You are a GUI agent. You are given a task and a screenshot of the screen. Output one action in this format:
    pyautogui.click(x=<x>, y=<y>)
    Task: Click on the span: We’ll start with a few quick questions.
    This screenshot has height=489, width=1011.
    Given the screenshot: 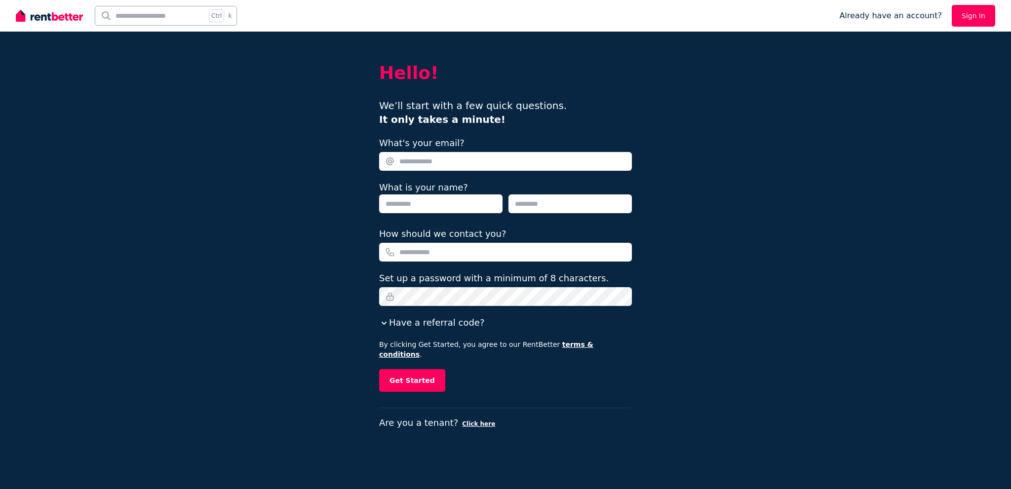 What is the action you would take?
    pyautogui.click(x=473, y=113)
    